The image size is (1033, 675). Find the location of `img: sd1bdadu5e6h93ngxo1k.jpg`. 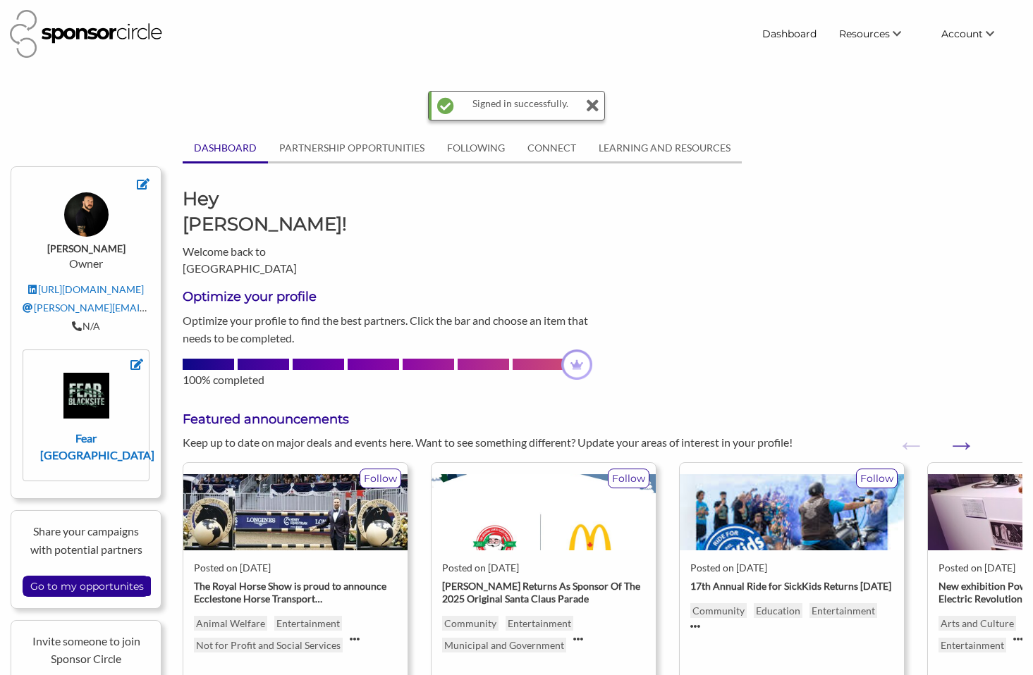

img: sd1bdadu5e6h93ngxo1k.jpg is located at coordinates (792, 512).